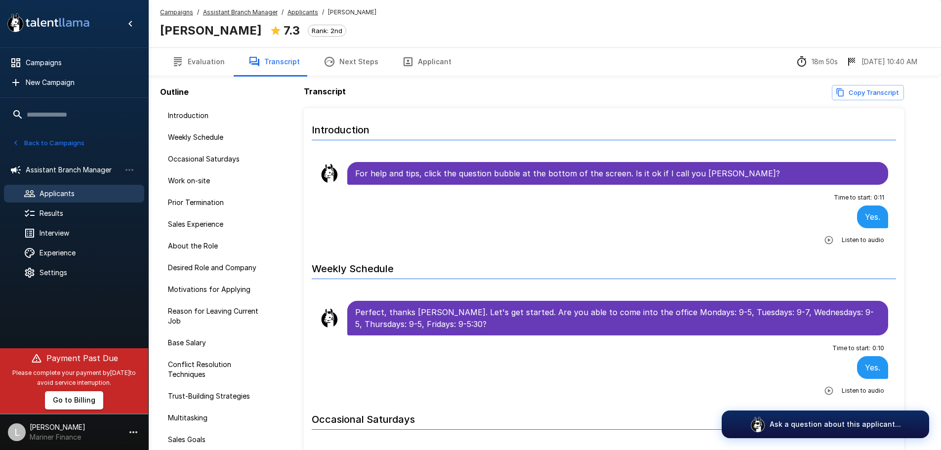 The height and width of the screenshot is (450, 941). What do you see at coordinates (351, 62) in the screenshot?
I see `button: Next Steps` at bounding box center [351, 62].